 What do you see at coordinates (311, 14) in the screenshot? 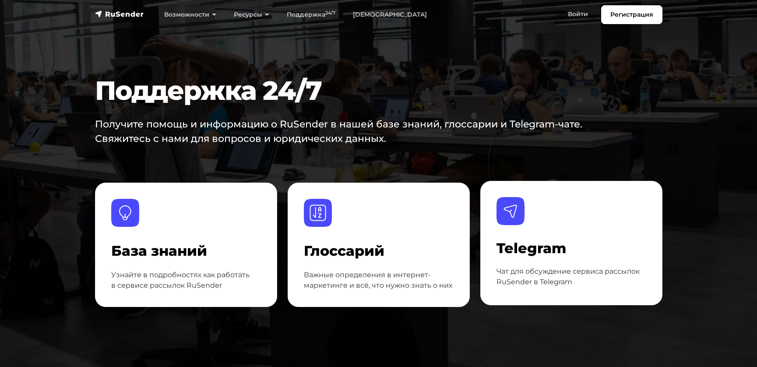
I see `a: Поддержка24/7` at bounding box center [311, 14].